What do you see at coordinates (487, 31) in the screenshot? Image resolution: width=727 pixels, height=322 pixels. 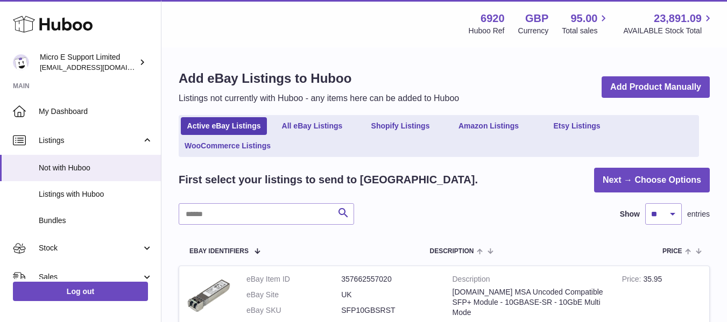 I see `div: Huboo Ref` at bounding box center [487, 31].